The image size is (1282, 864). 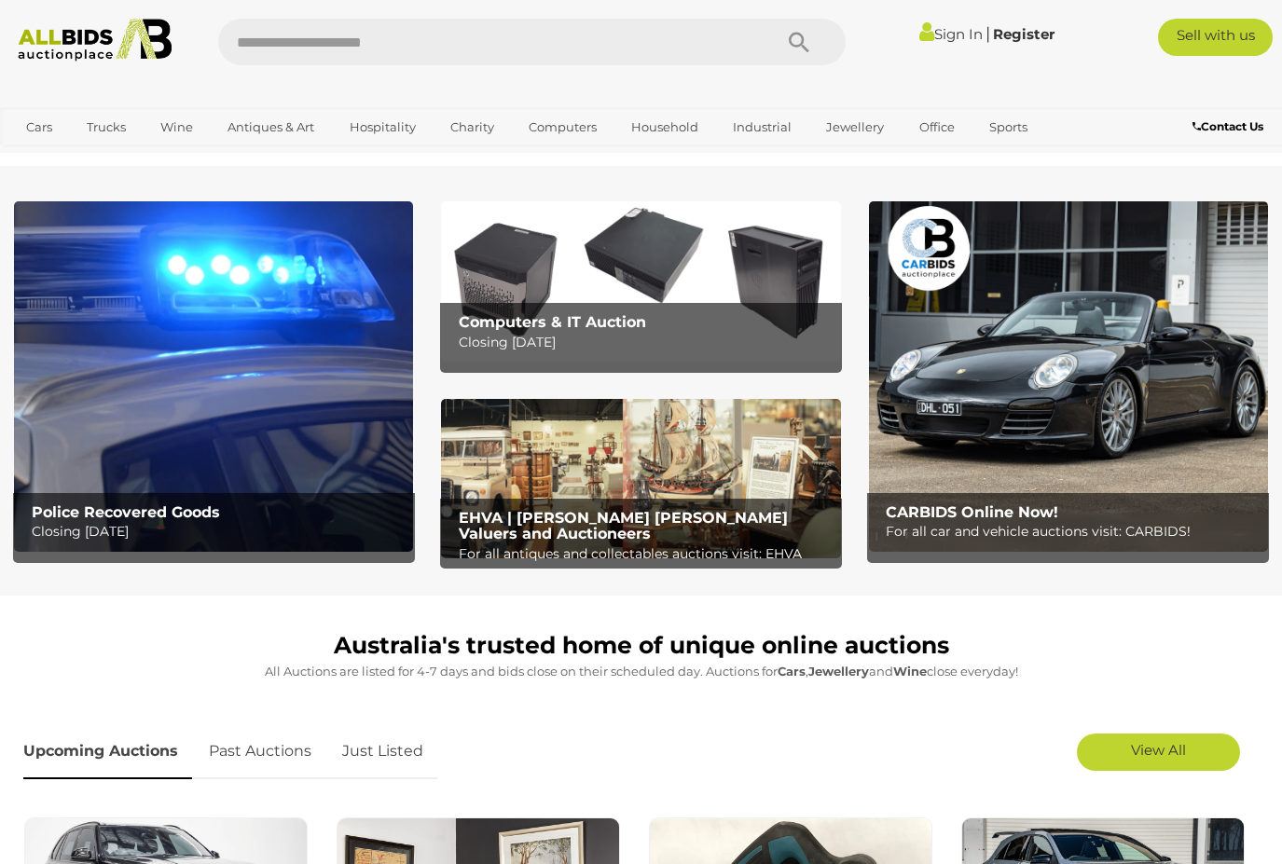 I want to click on strong: Wine, so click(x=910, y=671).